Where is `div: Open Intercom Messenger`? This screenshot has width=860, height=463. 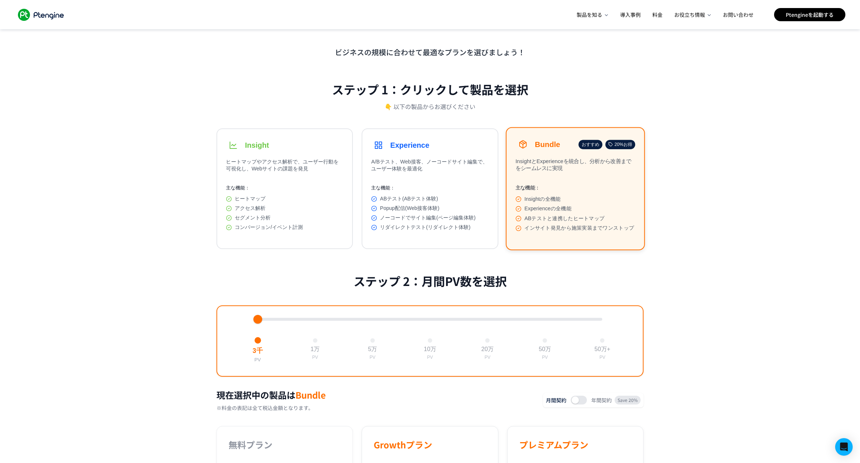 div: Open Intercom Messenger is located at coordinates (844, 447).